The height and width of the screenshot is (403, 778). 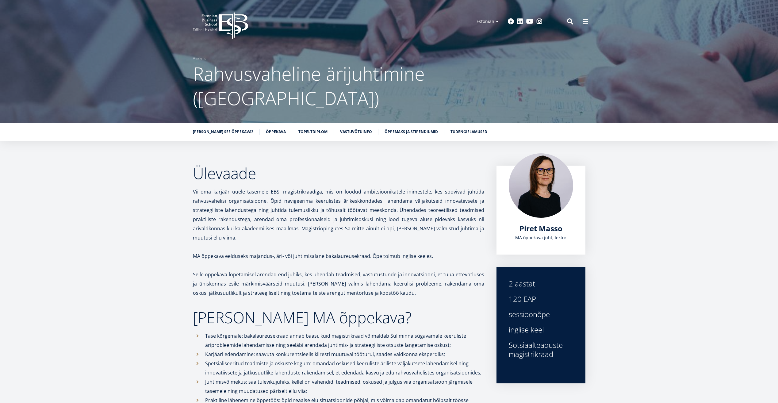 I want to click on h2: Ülevaade, so click(x=338, y=173).